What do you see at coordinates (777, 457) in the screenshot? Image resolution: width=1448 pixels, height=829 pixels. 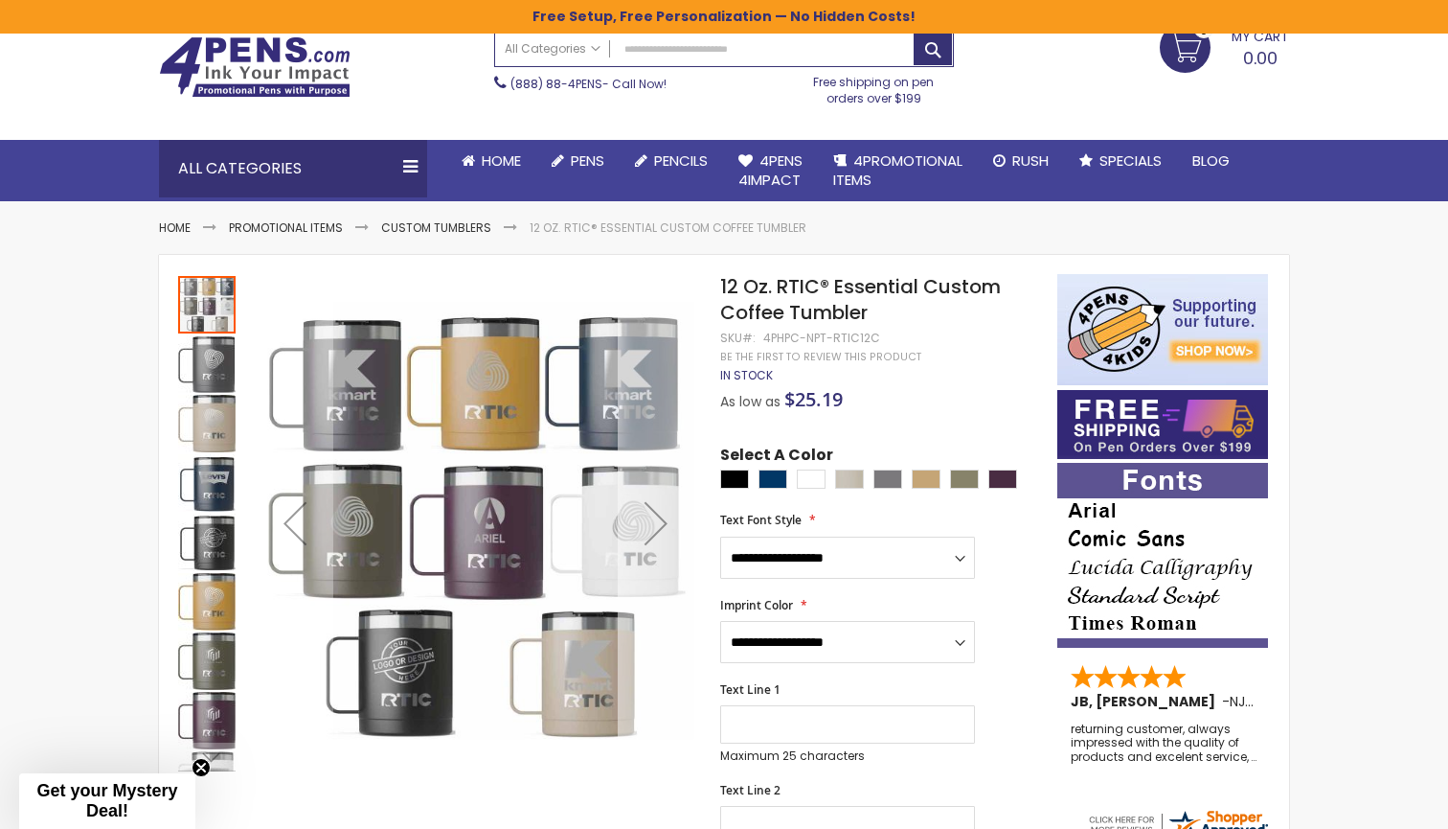 I see `span: Select A Color` at bounding box center [777, 457].